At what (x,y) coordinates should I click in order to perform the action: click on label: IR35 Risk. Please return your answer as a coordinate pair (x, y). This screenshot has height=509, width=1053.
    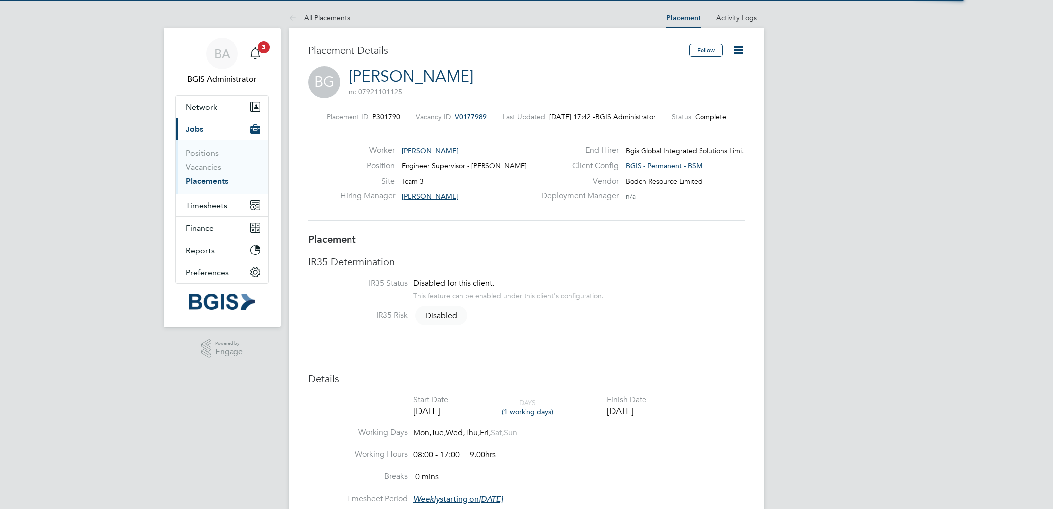
    Looking at the image, I should click on (358, 315).